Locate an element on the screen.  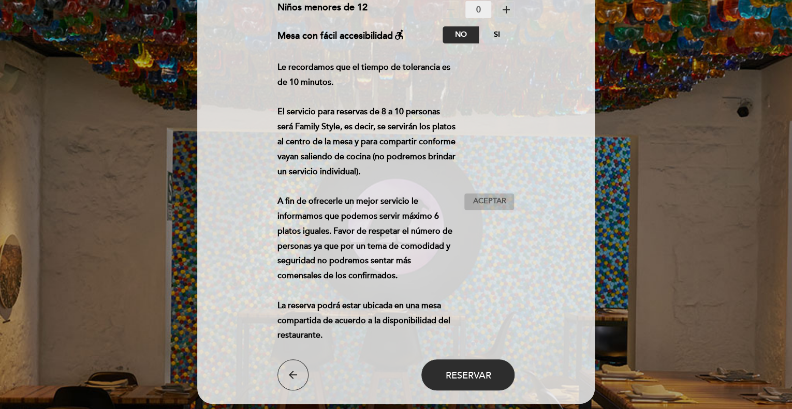
label: No is located at coordinates (461, 35).